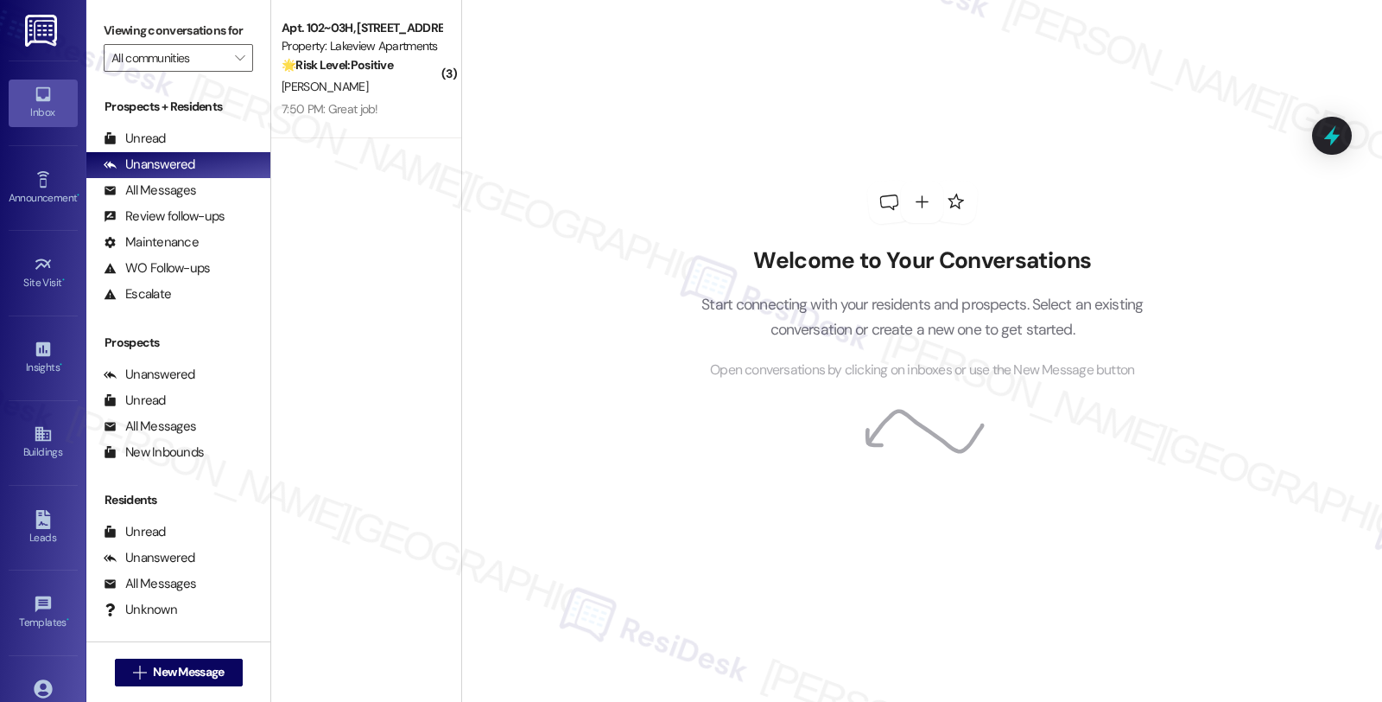 The height and width of the screenshot is (702, 1382). Describe the element at coordinates (43, 273) in the screenshot. I see `a: Site Visit •` at that location.